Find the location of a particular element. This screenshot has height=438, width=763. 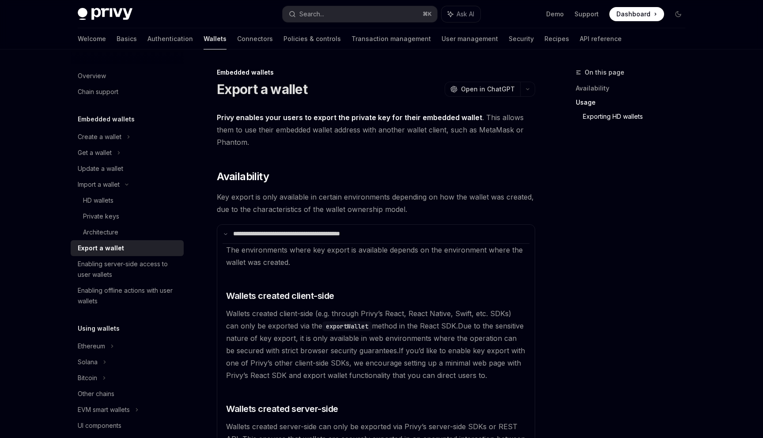

h5: Embedded wallets is located at coordinates (106, 119).